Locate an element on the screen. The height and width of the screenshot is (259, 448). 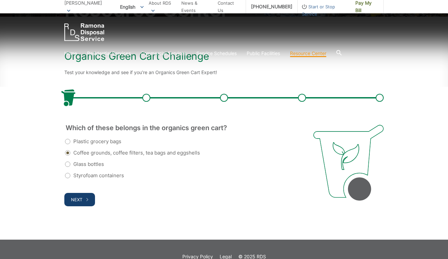
label: Styrofoam containers is located at coordinates (94, 175).